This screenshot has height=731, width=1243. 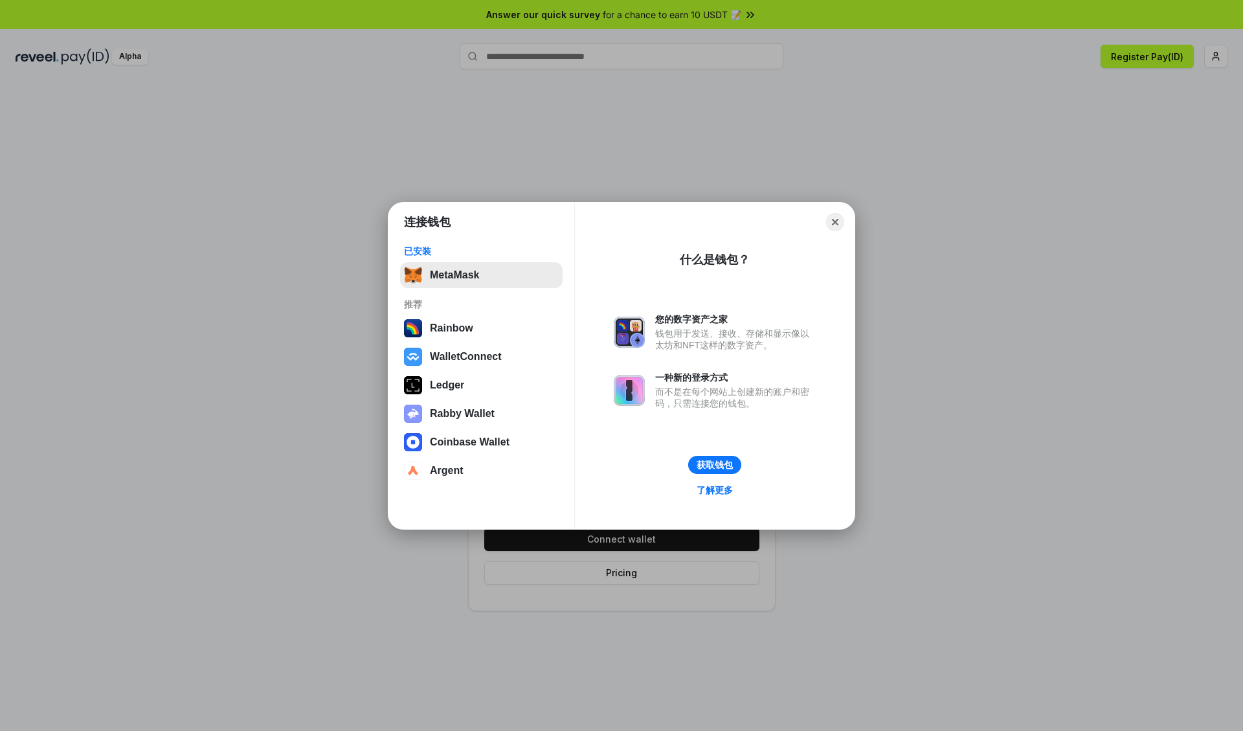 What do you see at coordinates (736, 319) in the screenshot?
I see `div: 您的数字资产之家` at bounding box center [736, 319].